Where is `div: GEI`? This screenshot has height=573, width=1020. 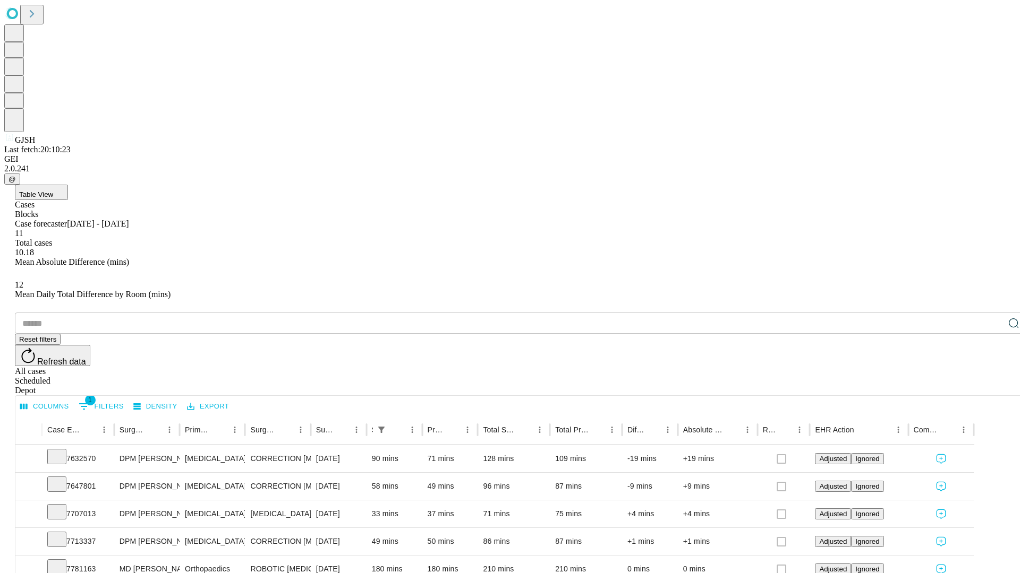
div: GEI is located at coordinates (510, 159).